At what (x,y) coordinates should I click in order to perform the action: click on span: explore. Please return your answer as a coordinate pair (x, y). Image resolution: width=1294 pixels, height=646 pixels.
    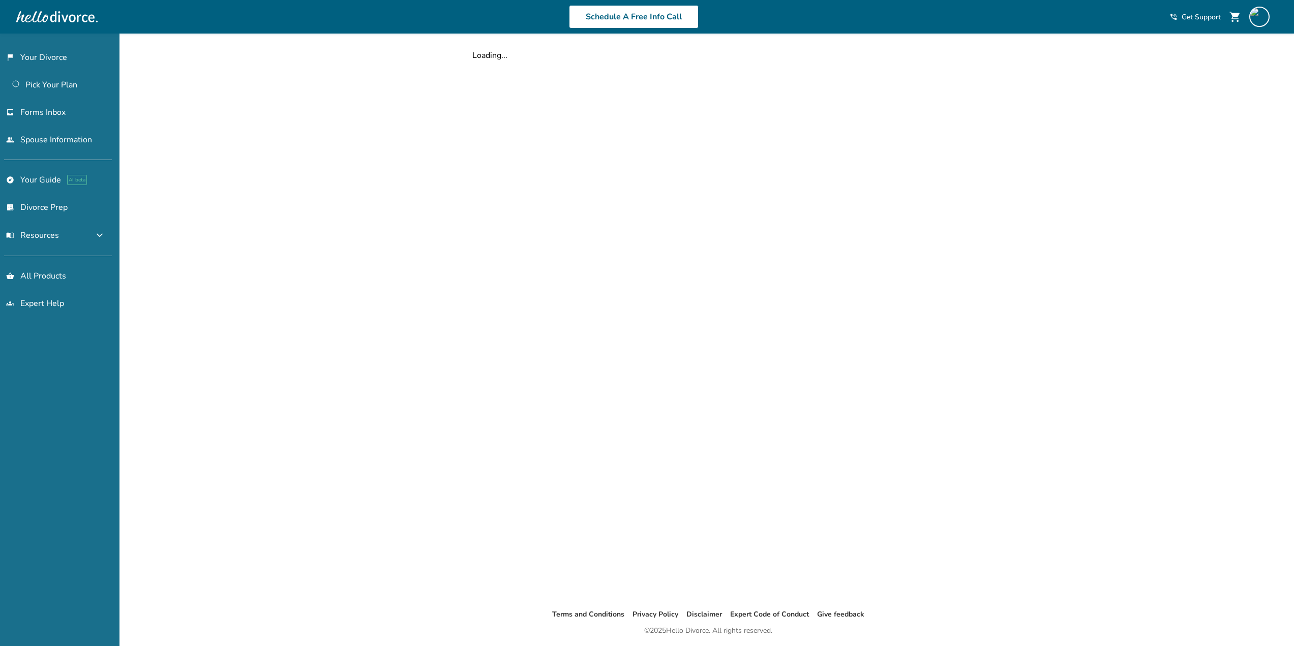
    Looking at the image, I should click on (10, 180).